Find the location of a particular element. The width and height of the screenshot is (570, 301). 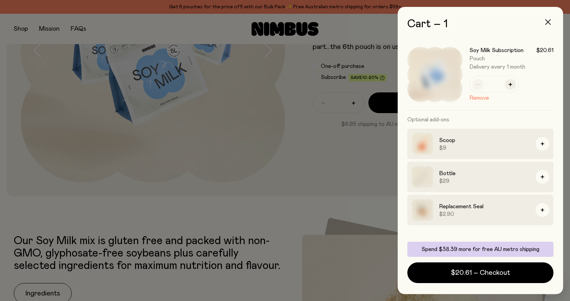

span: $20.61 – Checkout is located at coordinates (481, 273).